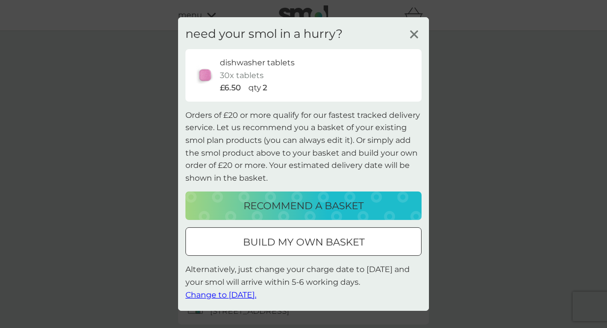 This screenshot has width=607, height=328. Describe the element at coordinates (303, 242) in the screenshot. I see `p: build my own basket` at that location.